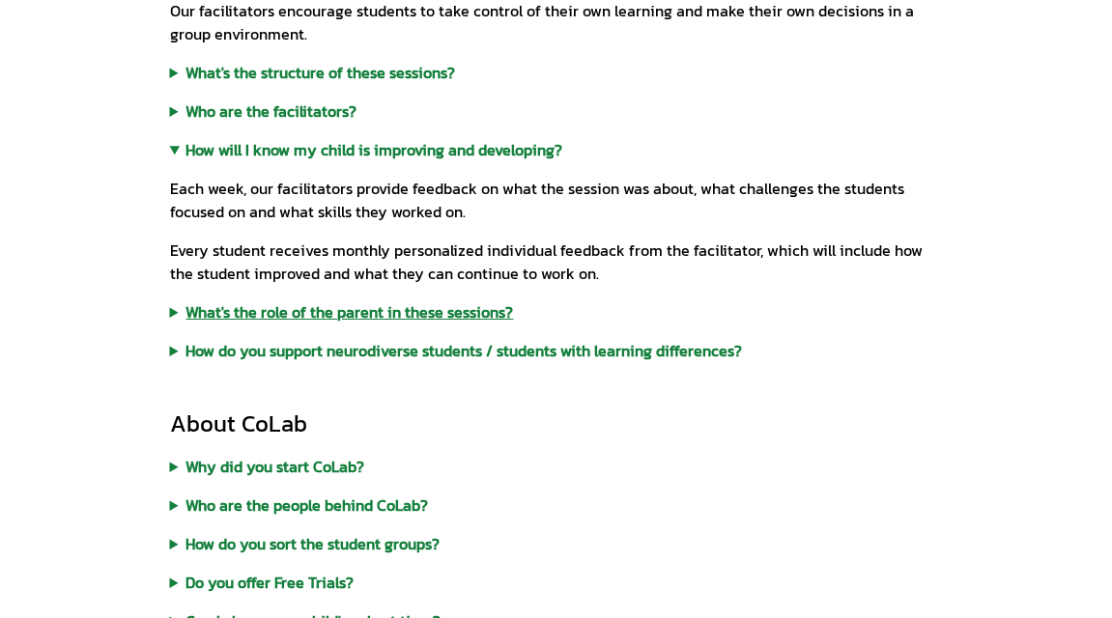  I want to click on summary: How do you support neurodiverse students / students with learning differences?, so click(556, 351).